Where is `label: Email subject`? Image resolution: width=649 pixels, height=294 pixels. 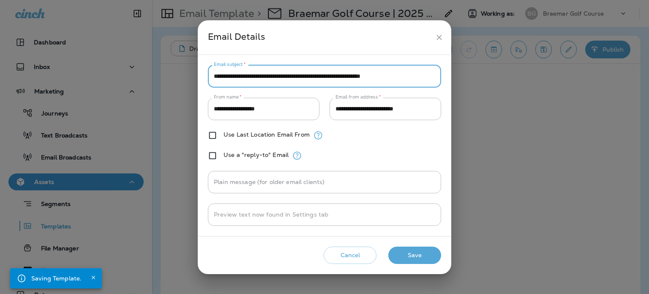 label: Email subject is located at coordinates (230, 64).